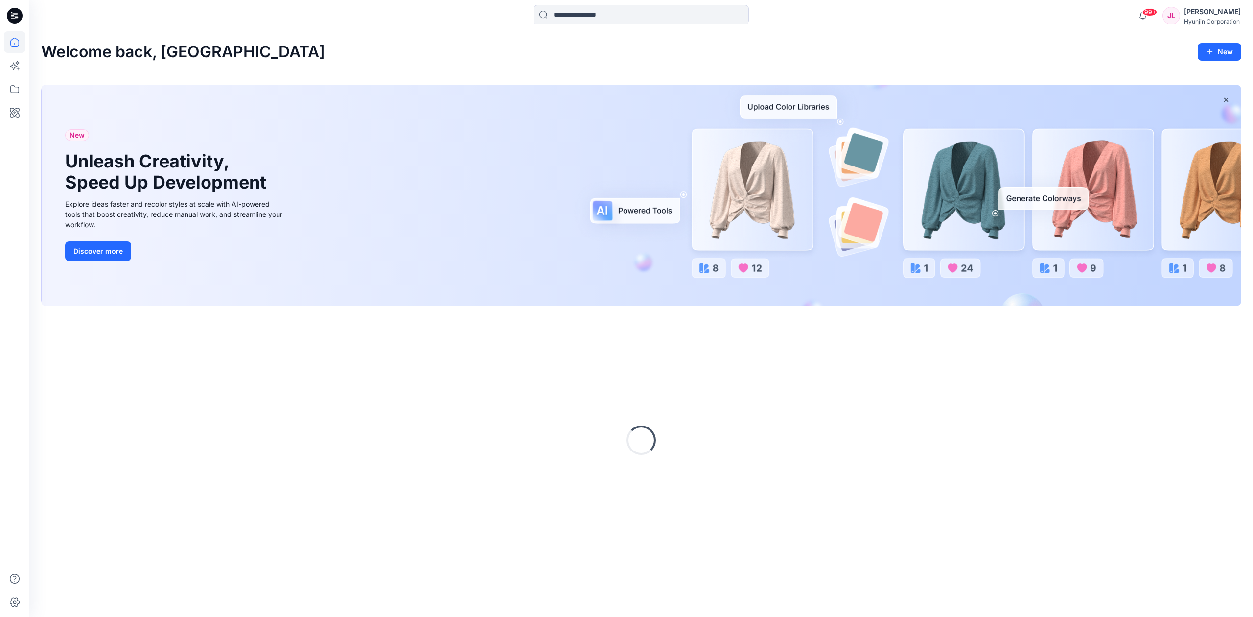  I want to click on div: Hyunjin Corporation, so click(1212, 21).